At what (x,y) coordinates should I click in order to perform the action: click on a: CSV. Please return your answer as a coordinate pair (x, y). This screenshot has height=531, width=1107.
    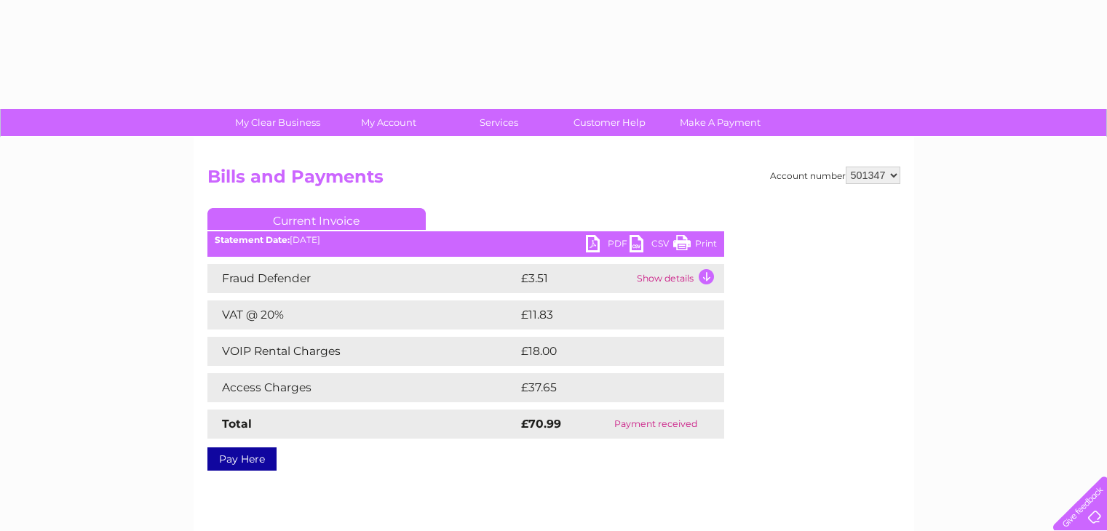
    Looking at the image, I should click on (651, 245).